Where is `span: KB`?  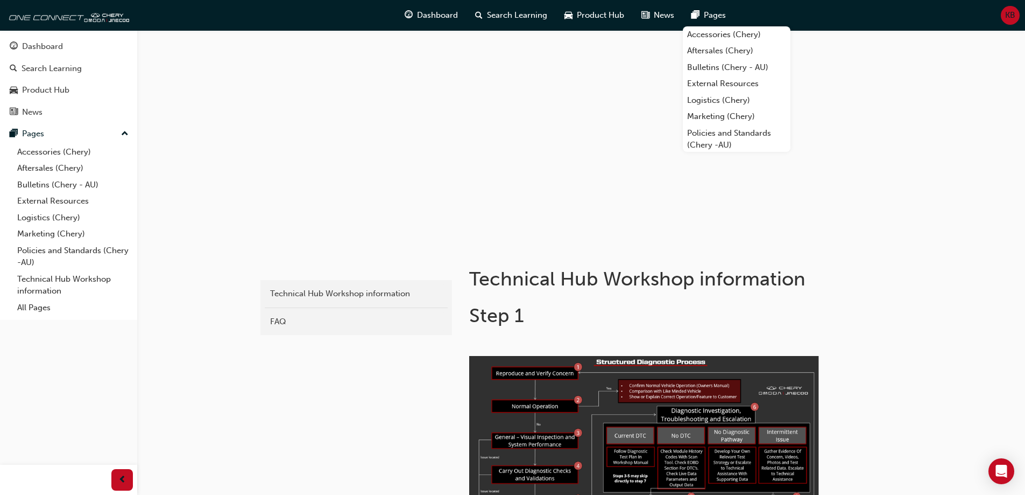
span: KB is located at coordinates (1010, 15).